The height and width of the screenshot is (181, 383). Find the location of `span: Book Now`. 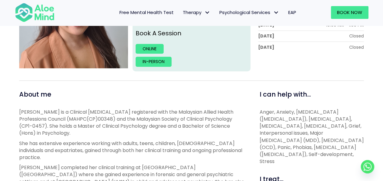

span: Book Now is located at coordinates (349, 12).